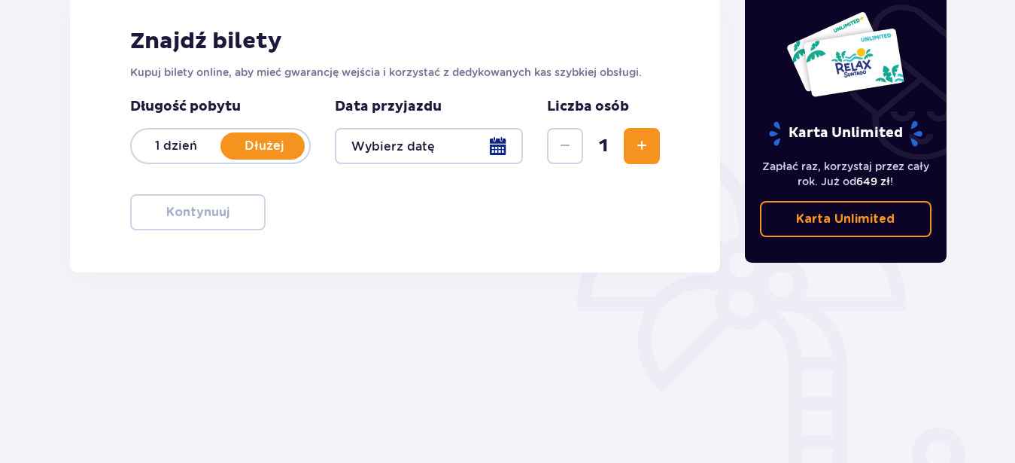 The width and height of the screenshot is (1015, 463). Describe the element at coordinates (846, 174) in the screenshot. I see `p: Zapłać raz, korzystaj przez cały rok. Już od !` at that location.